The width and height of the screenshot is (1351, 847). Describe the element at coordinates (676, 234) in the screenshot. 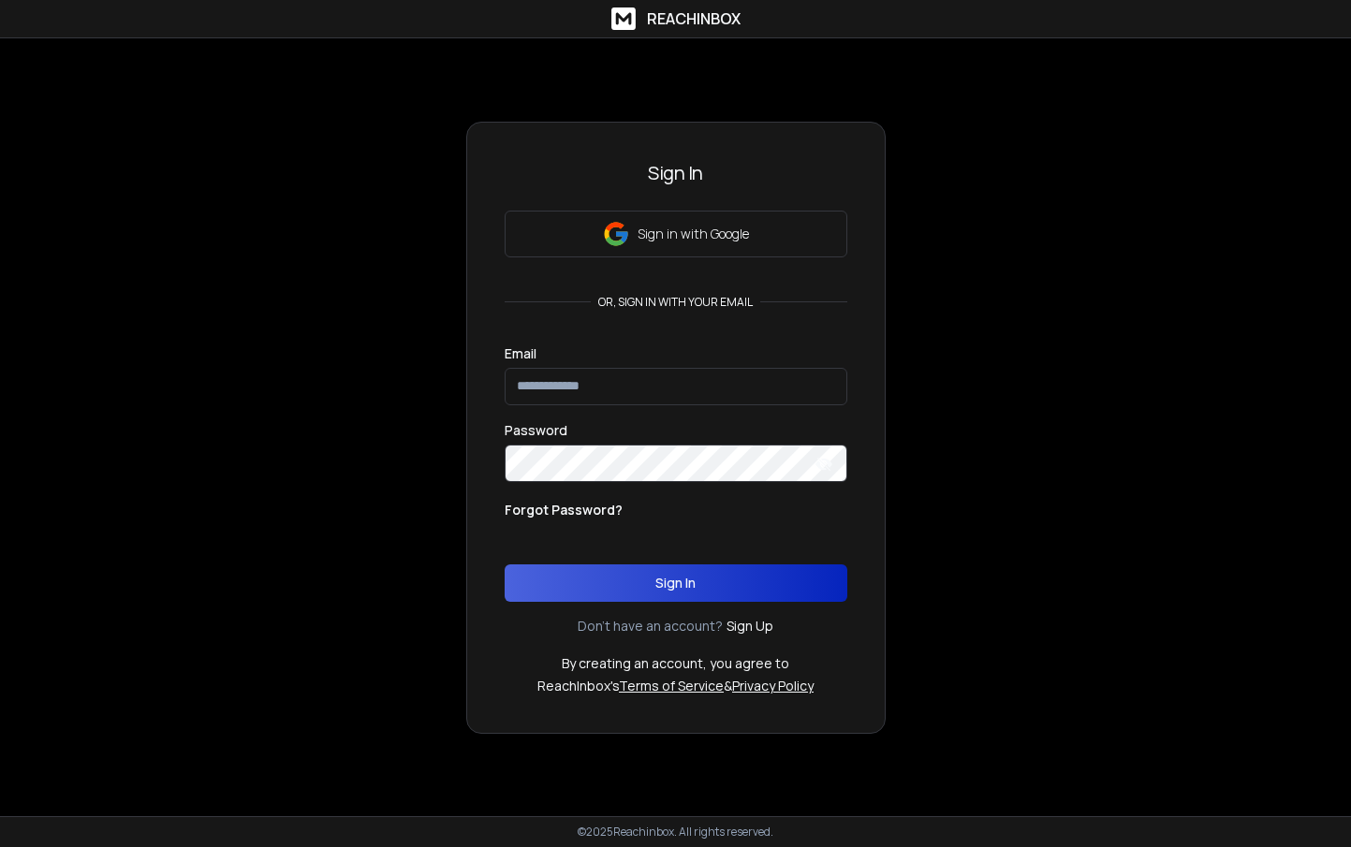

I see `button: Sign in with Google` at that location.